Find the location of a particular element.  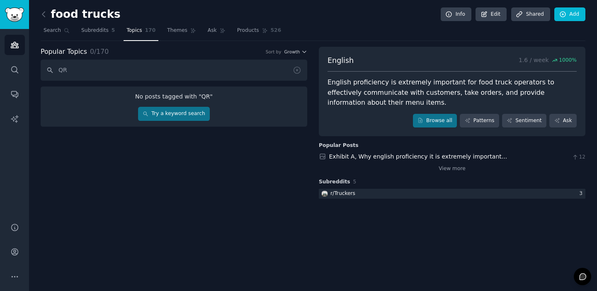

span: Popular Topics is located at coordinates (64, 52).